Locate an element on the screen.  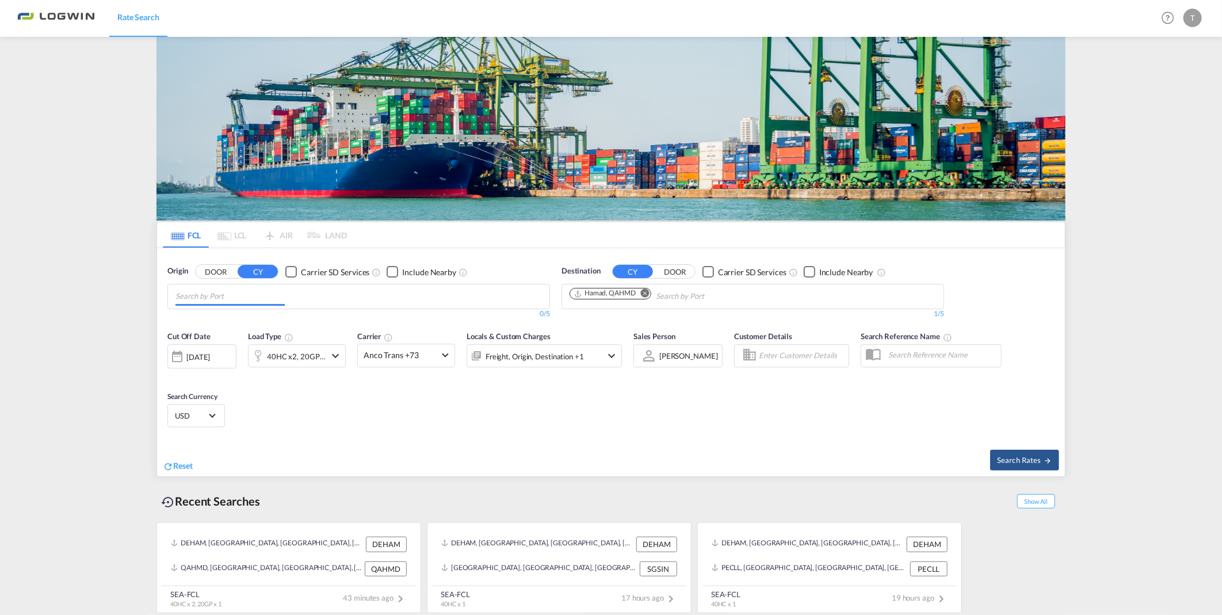
md-pagination-wrapper: Use the left and right arrow keys to navigate between tabs is located at coordinates (255, 235).